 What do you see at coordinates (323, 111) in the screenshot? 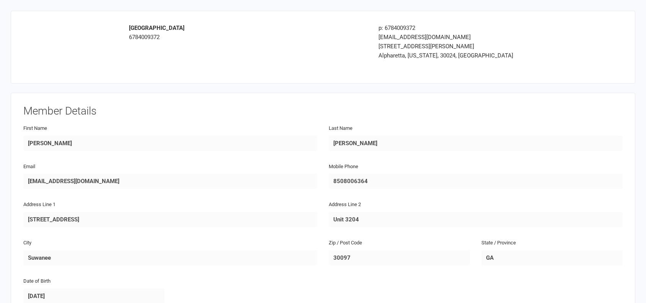
I see `h3: Member Details` at bounding box center [323, 111].